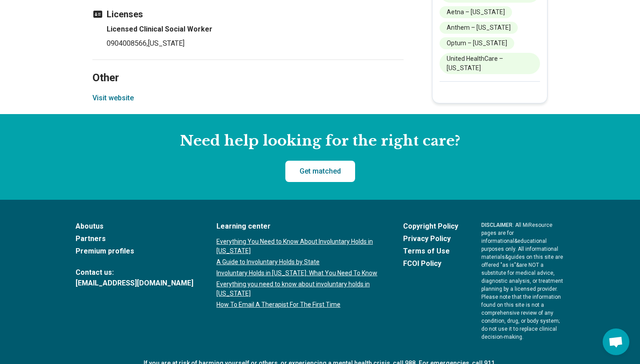  I want to click on span: DISCLAIMER, so click(497, 225).